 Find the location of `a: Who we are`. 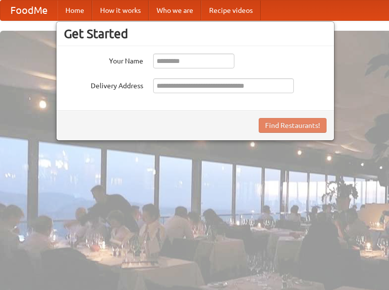

a: Who we are is located at coordinates (175, 10).